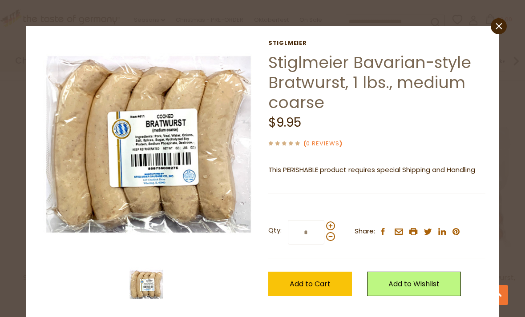 The image size is (525, 317). What do you see at coordinates (323, 144) in the screenshot?
I see `a: 0 Reviews` at bounding box center [323, 144].